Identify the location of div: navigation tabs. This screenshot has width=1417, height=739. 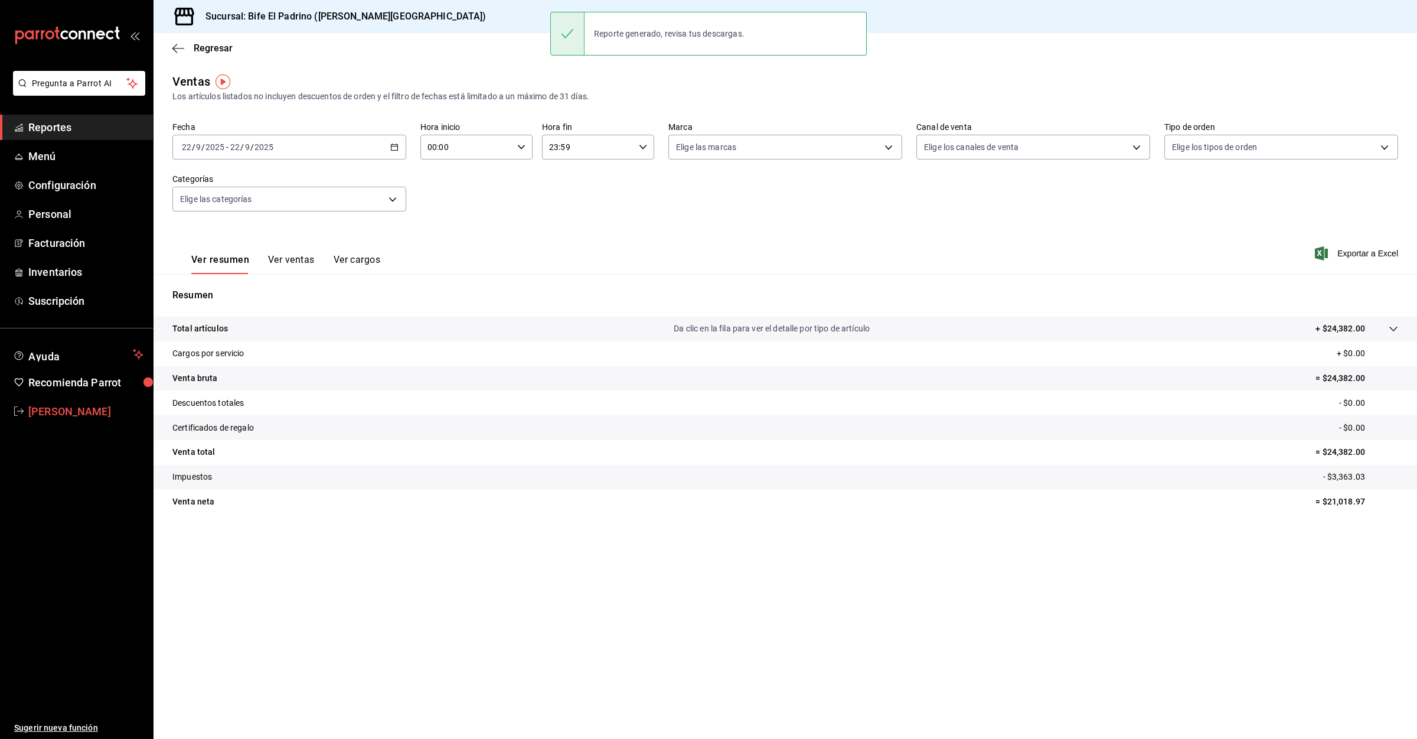
(286, 264).